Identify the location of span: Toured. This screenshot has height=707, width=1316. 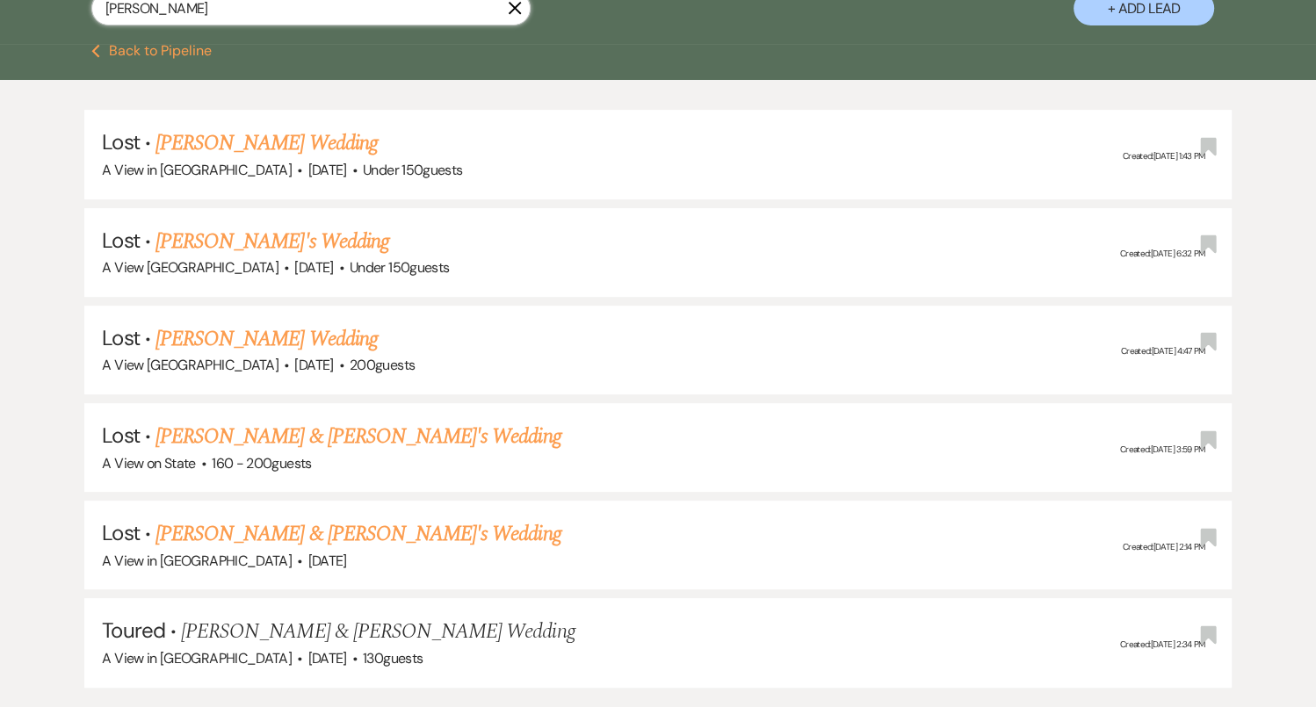
(133, 630).